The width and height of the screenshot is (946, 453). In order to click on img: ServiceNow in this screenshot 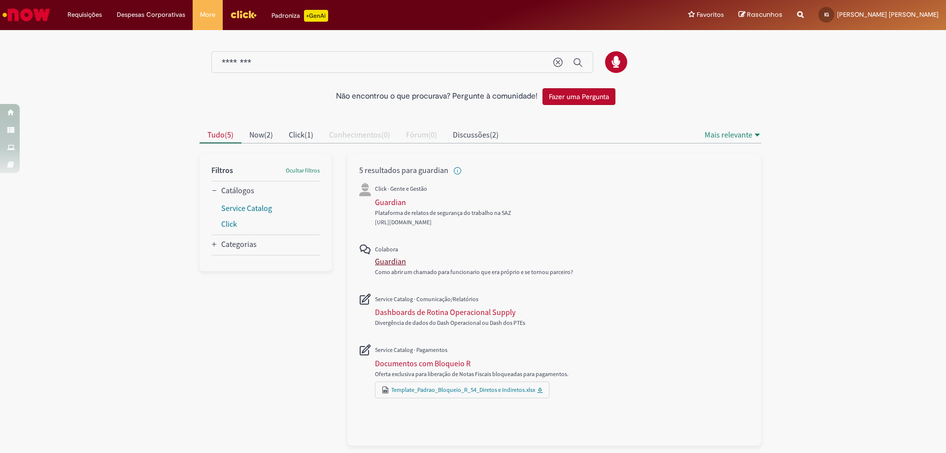, I will do `click(26, 15)`.